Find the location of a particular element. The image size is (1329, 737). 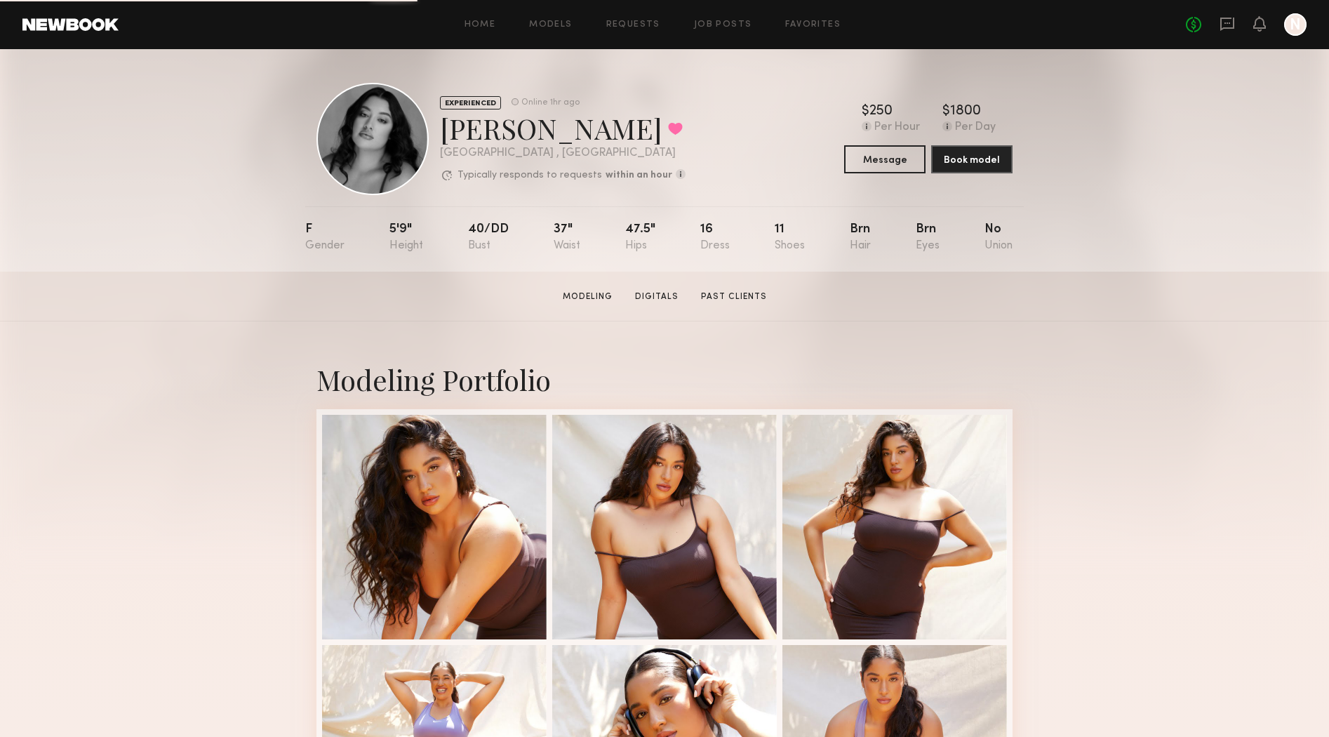

div: 5'9" is located at coordinates (406, 237).